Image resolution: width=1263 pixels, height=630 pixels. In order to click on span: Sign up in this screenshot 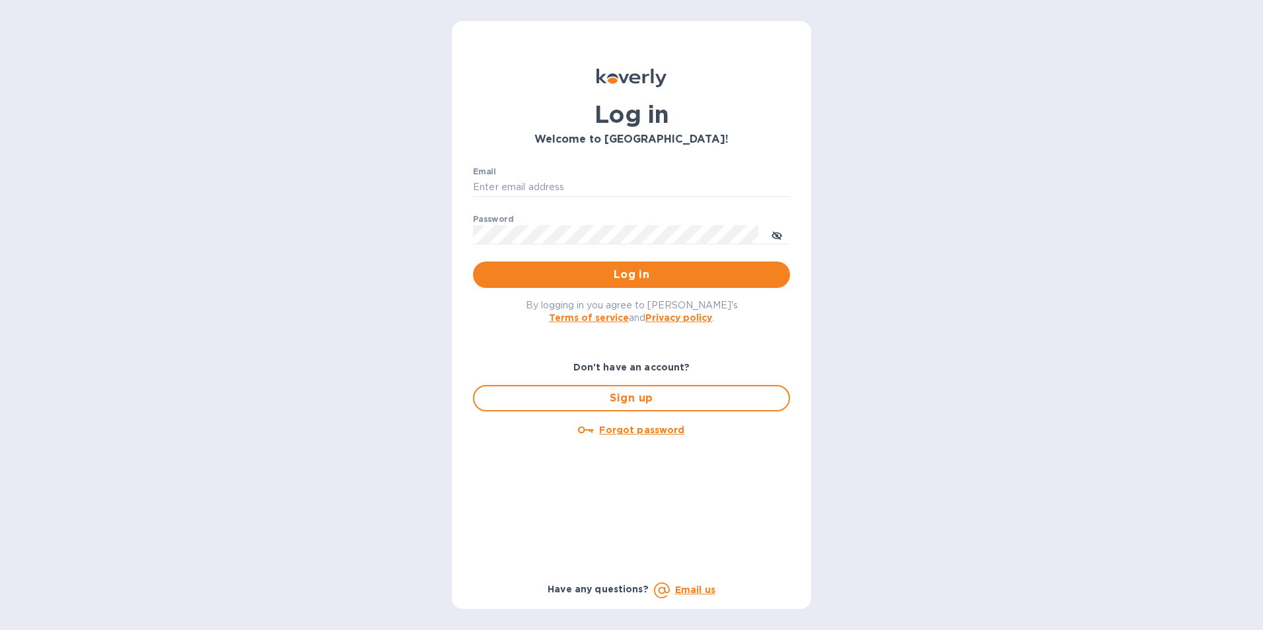, I will do `click(631, 398)`.